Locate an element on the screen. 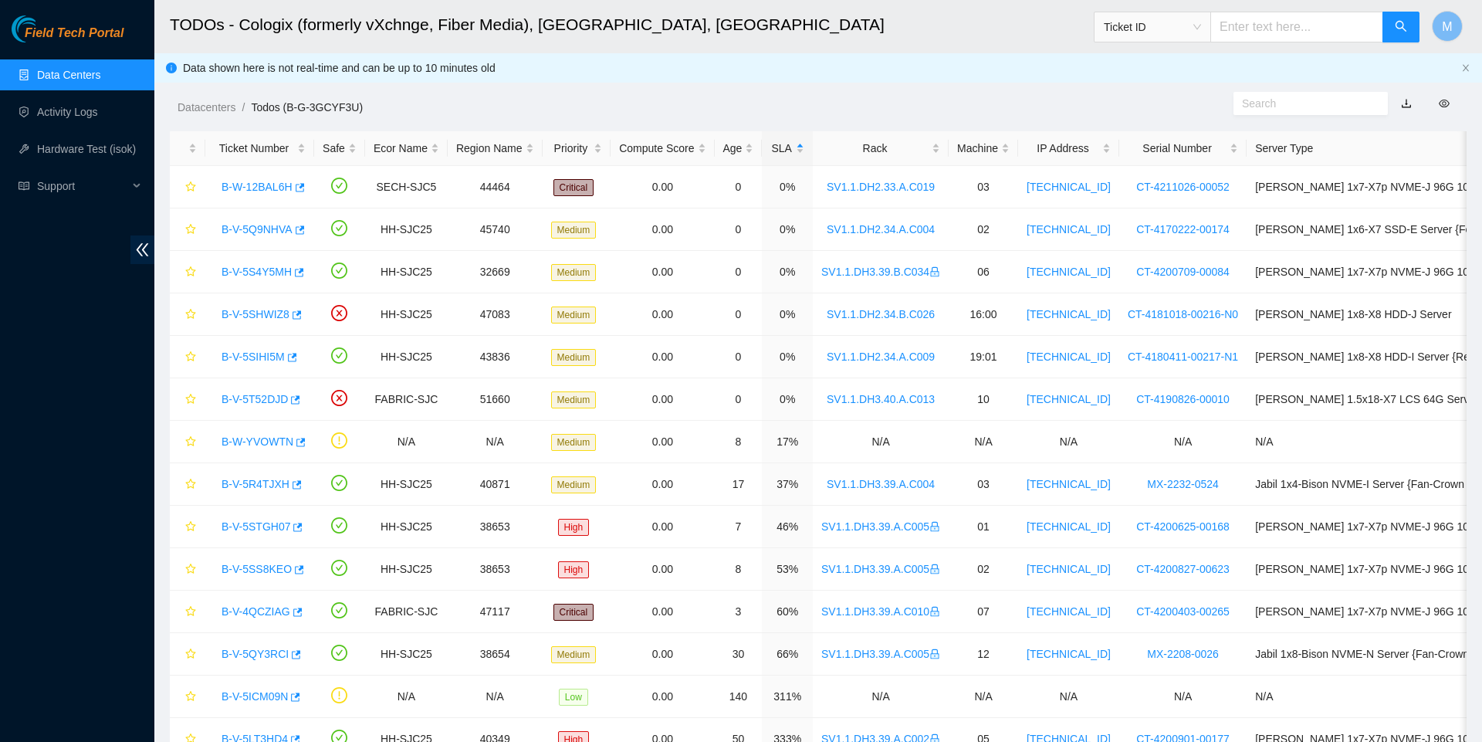  td: 8 is located at coordinates (739, 442).